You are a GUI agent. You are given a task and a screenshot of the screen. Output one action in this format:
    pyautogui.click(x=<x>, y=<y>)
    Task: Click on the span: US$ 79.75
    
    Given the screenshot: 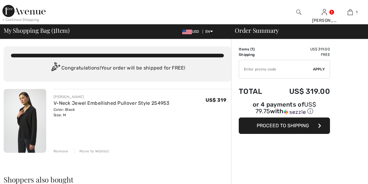 What is the action you would take?
    pyautogui.click(x=285, y=108)
    